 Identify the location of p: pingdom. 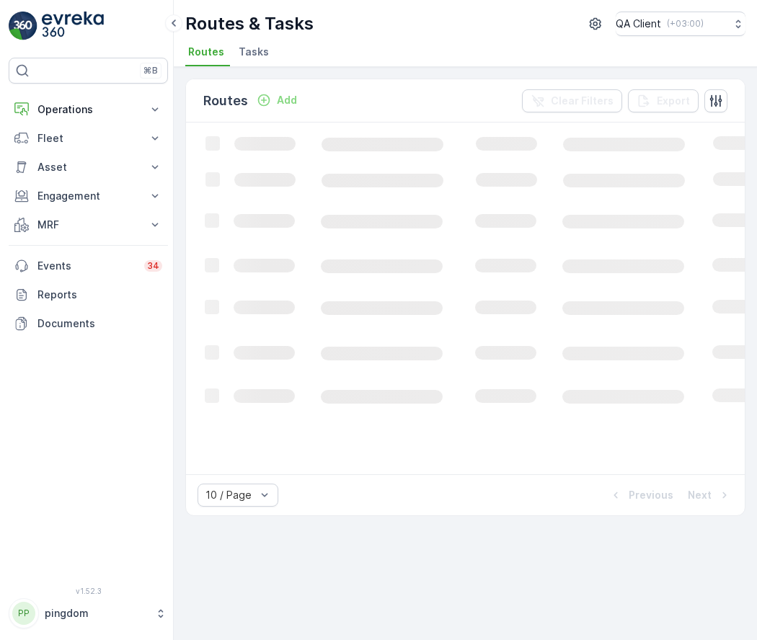
(96, 613).